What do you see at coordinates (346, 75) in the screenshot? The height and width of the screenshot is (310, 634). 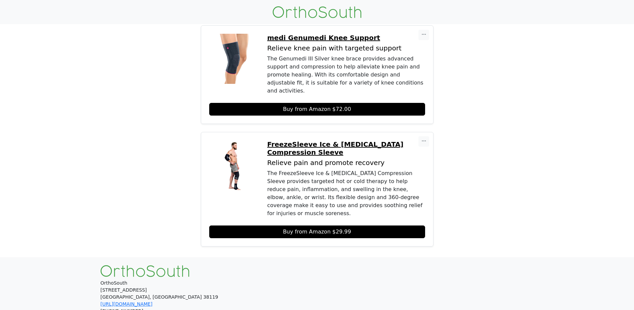 I see `div: The Genumedi III Silver knee brace provides advanced support and compression to help alleviate kn...` at bounding box center [346, 75].